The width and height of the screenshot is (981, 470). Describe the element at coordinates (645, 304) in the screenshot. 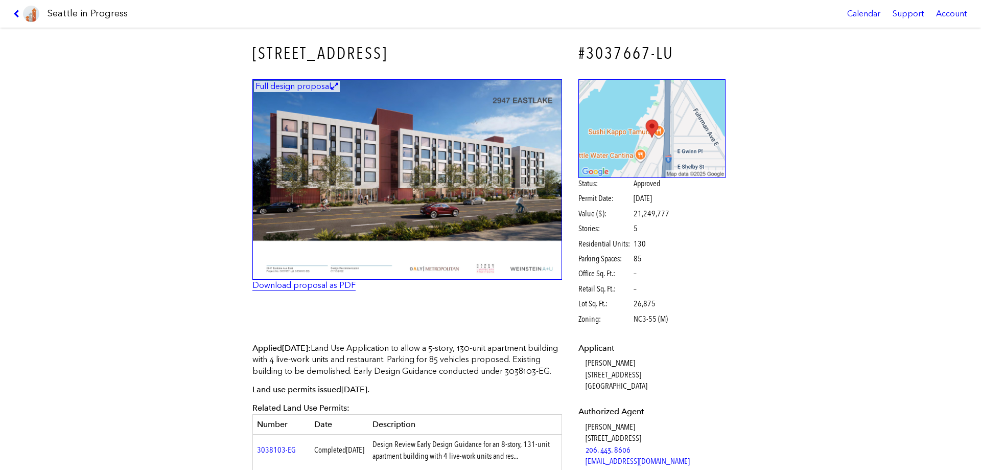

I see `span: 26,875` at that location.